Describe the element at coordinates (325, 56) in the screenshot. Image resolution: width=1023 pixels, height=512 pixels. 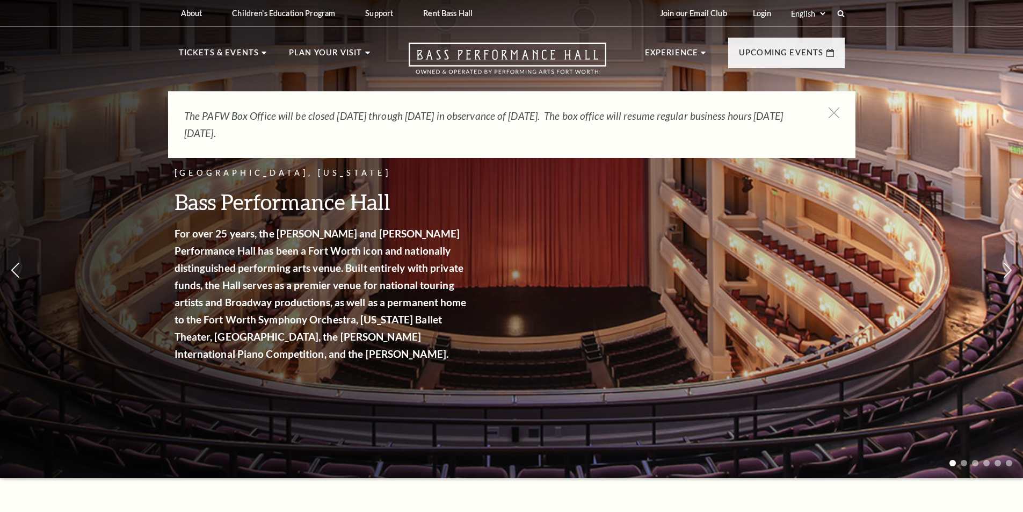
I see `p: Plan Your Visit` at that location.